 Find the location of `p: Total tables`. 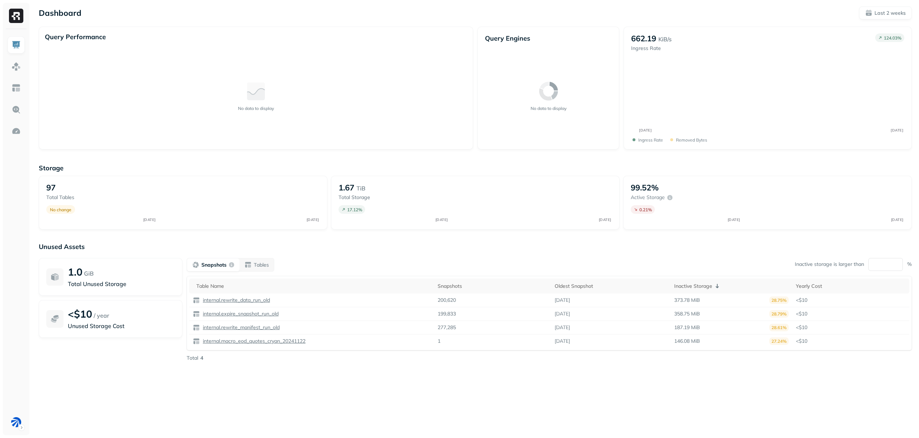

p: Total tables is located at coordinates (94, 197).